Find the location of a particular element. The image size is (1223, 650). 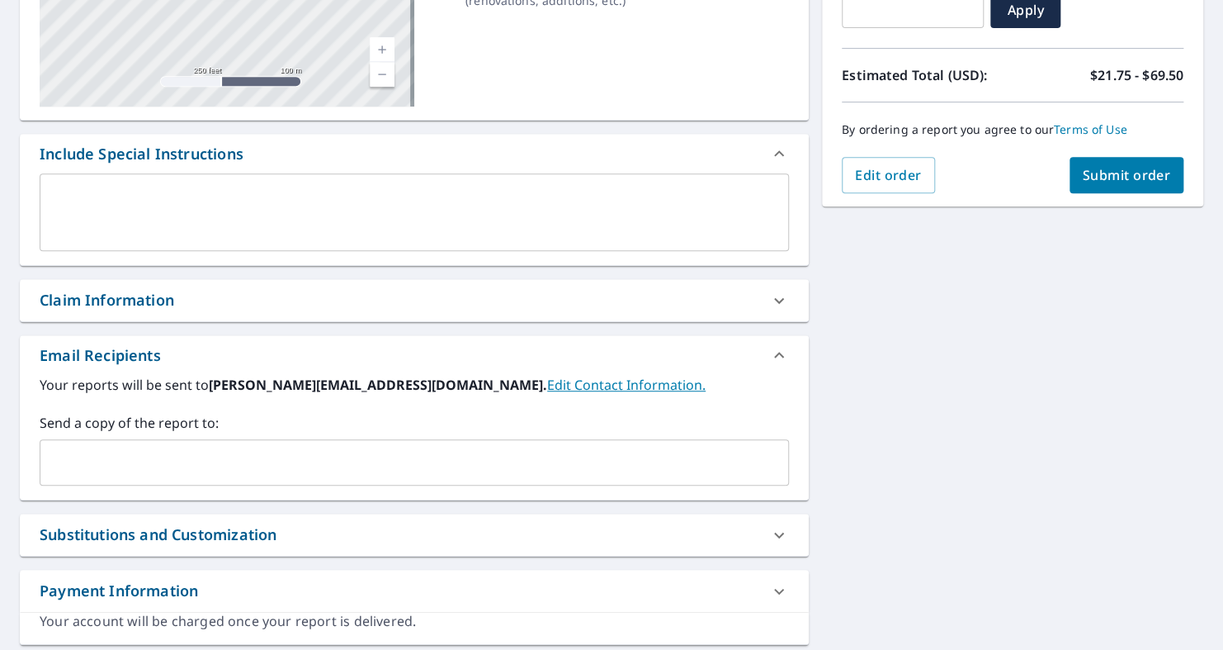

a: Current Level 17, Zoom In is located at coordinates (382, 50).